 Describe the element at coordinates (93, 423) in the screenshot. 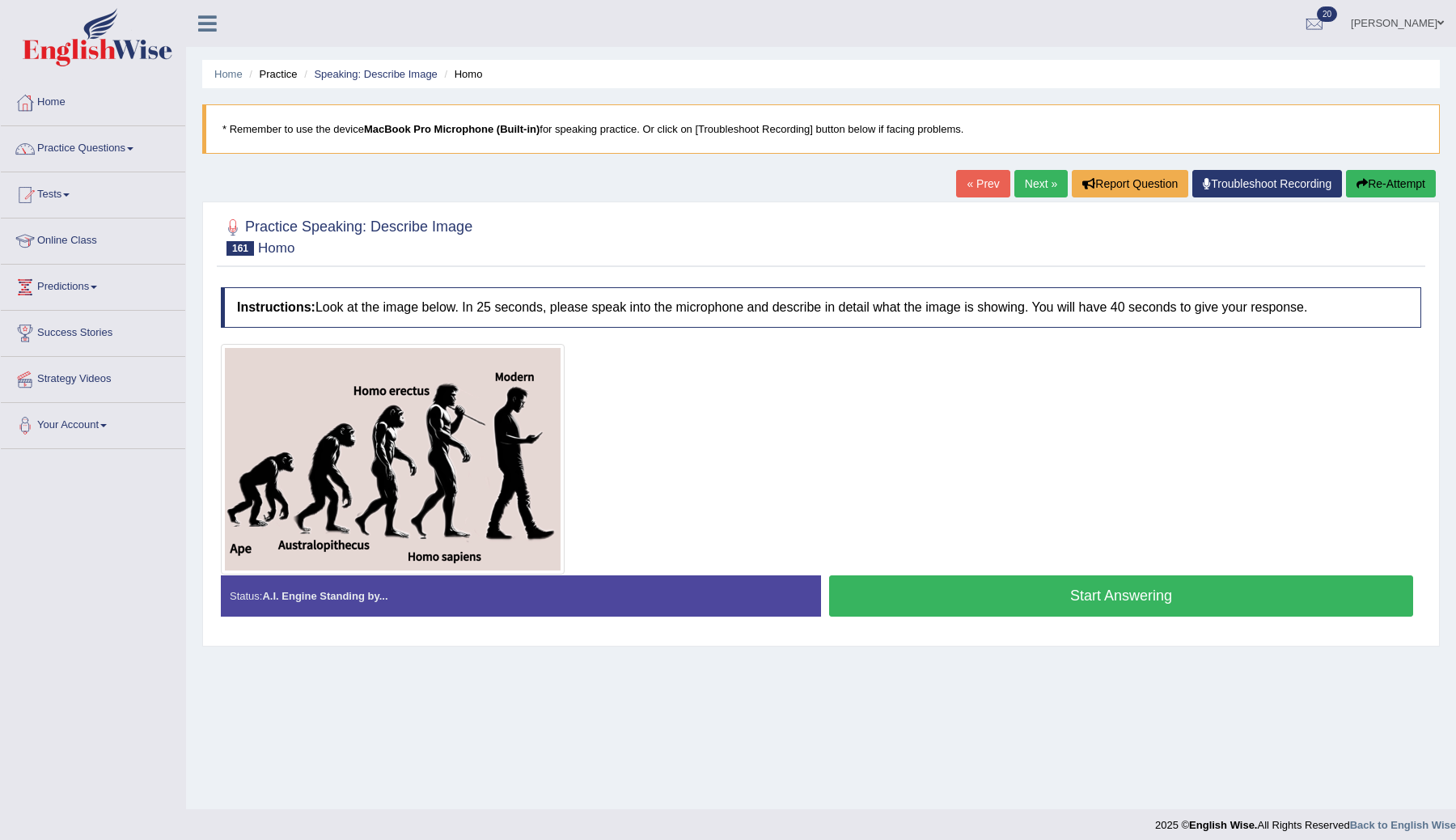

I see `a: Your Account` at that location.